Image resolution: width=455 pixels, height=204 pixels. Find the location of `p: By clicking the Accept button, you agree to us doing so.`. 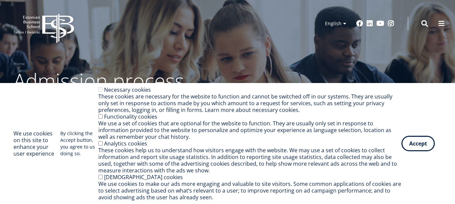

p: By clicking the Accept button, you agree to us doing so. is located at coordinates (79, 144).